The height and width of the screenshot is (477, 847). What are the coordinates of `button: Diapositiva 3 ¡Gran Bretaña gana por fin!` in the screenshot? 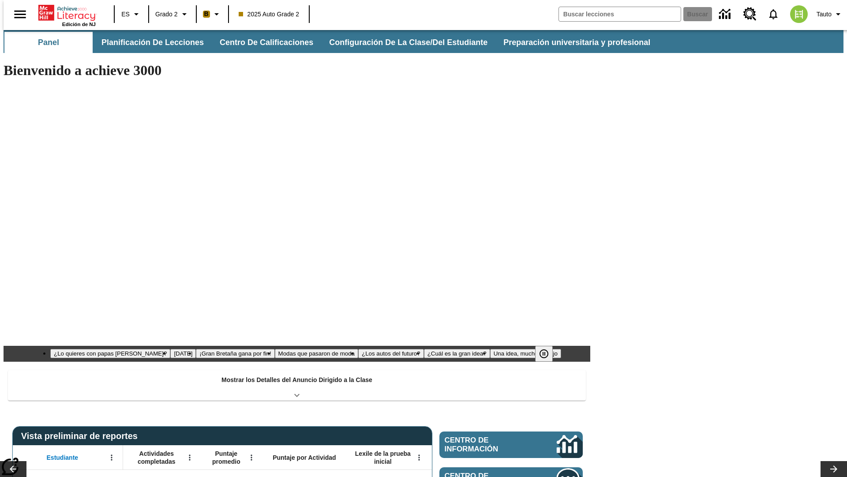 It's located at (235, 353).